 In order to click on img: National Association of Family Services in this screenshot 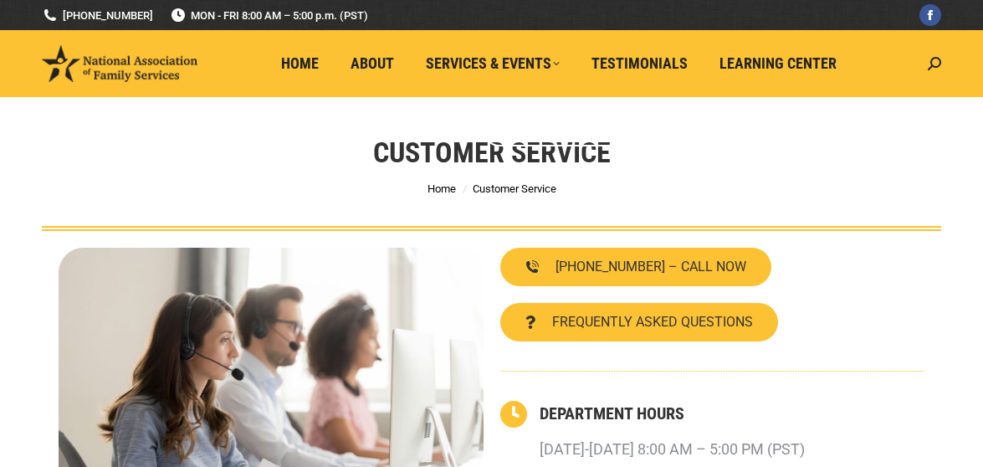, I will do `click(120, 64)`.